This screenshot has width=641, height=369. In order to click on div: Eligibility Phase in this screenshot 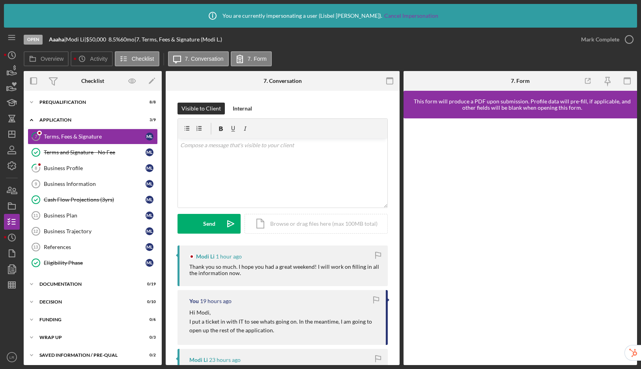, I will do `click(95, 263)`.